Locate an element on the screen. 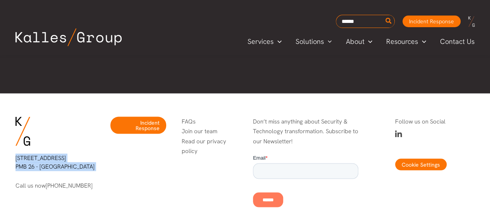 This screenshot has width=490, height=214. img: KG-Logo-Signature is located at coordinates (23, 131).